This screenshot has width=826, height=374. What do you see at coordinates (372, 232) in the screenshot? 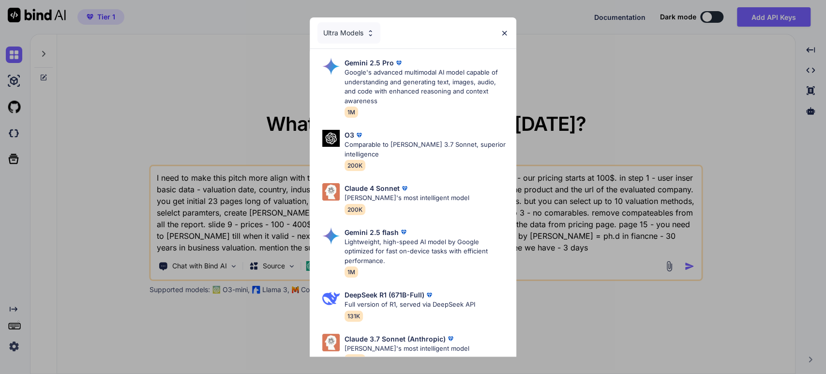
I see `p: Gemini 2.5 flash` at bounding box center [372, 232].